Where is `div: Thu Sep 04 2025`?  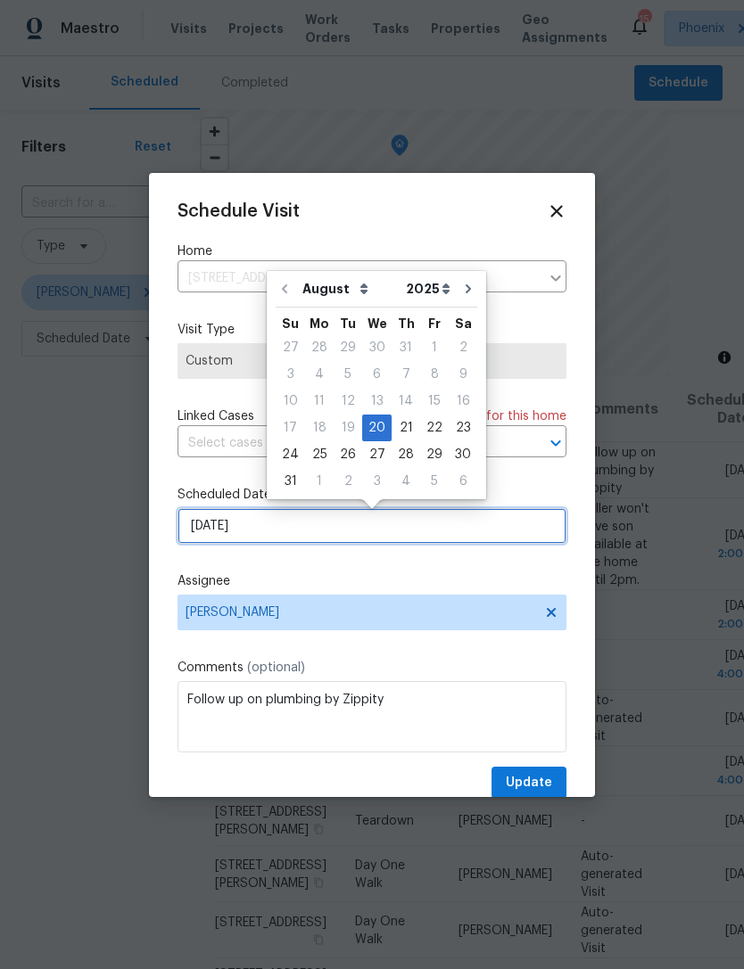 div: Thu Sep 04 2025 is located at coordinates (406, 481).